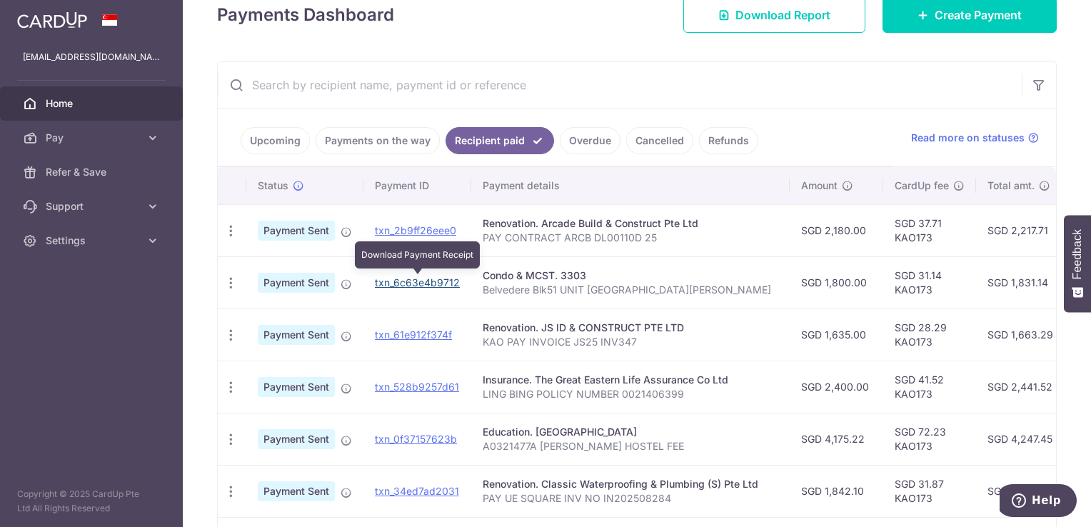 Image resolution: width=1091 pixels, height=527 pixels. What do you see at coordinates (415, 438) in the screenshot?
I see `a: txn_0f37157623b` at bounding box center [415, 438].